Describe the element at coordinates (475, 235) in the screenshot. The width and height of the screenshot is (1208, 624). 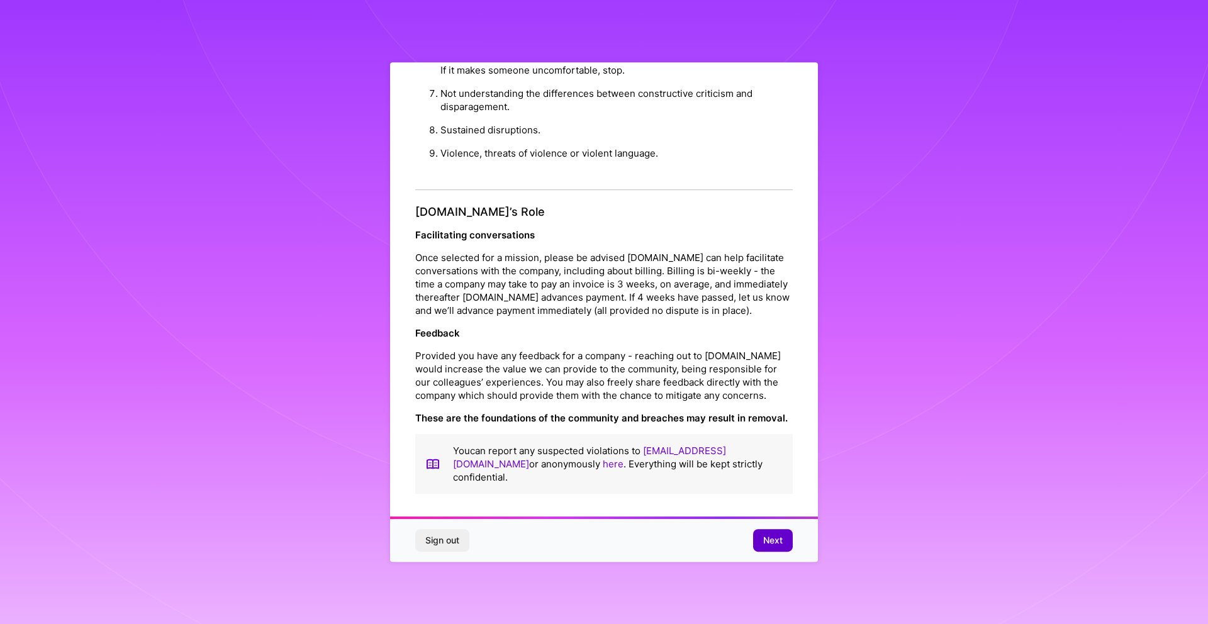
I see `strong: Facilitating conversations` at that location.